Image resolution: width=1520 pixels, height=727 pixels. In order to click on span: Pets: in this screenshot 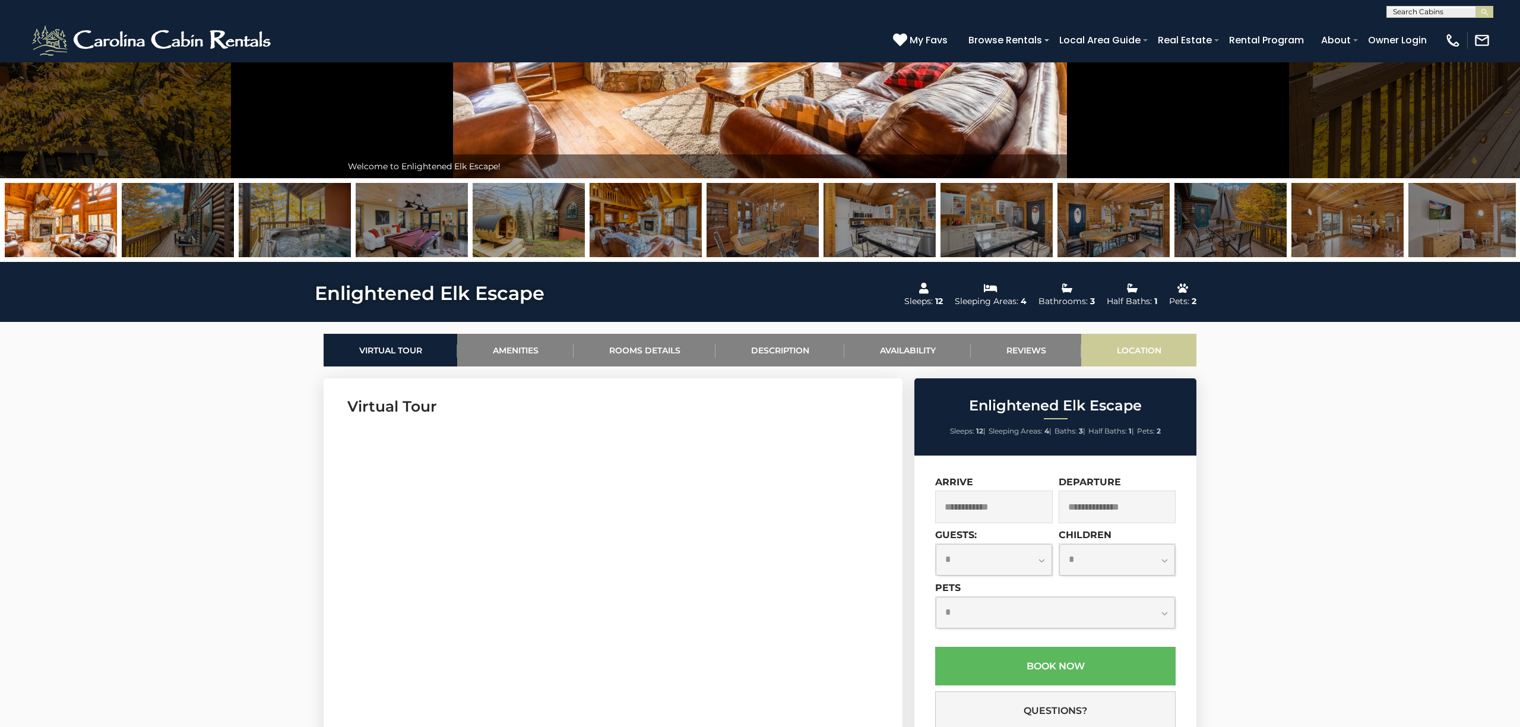, I will do `click(1146, 431)`.